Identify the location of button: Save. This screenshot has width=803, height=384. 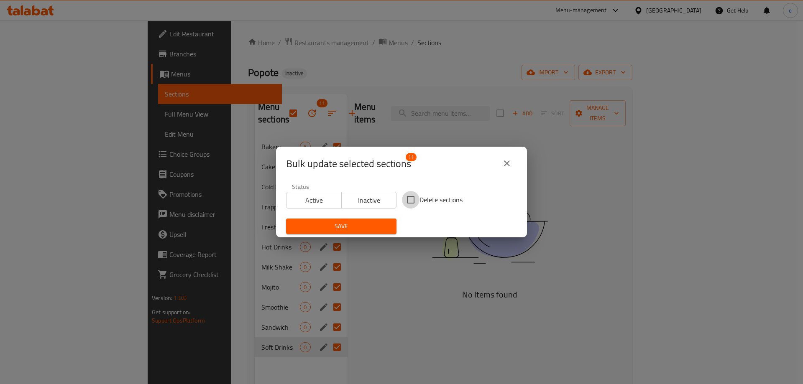
(341, 226).